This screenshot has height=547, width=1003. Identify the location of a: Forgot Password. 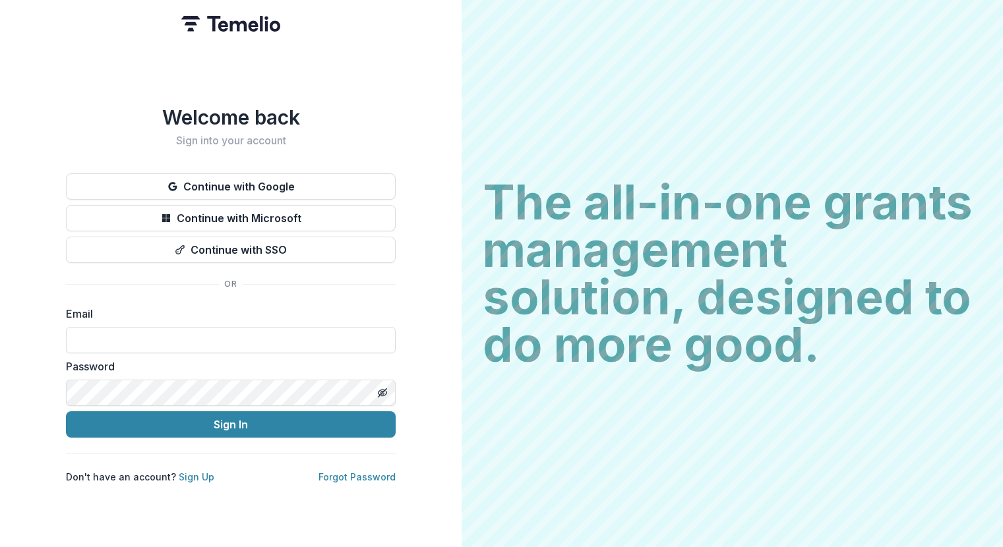
(357, 477).